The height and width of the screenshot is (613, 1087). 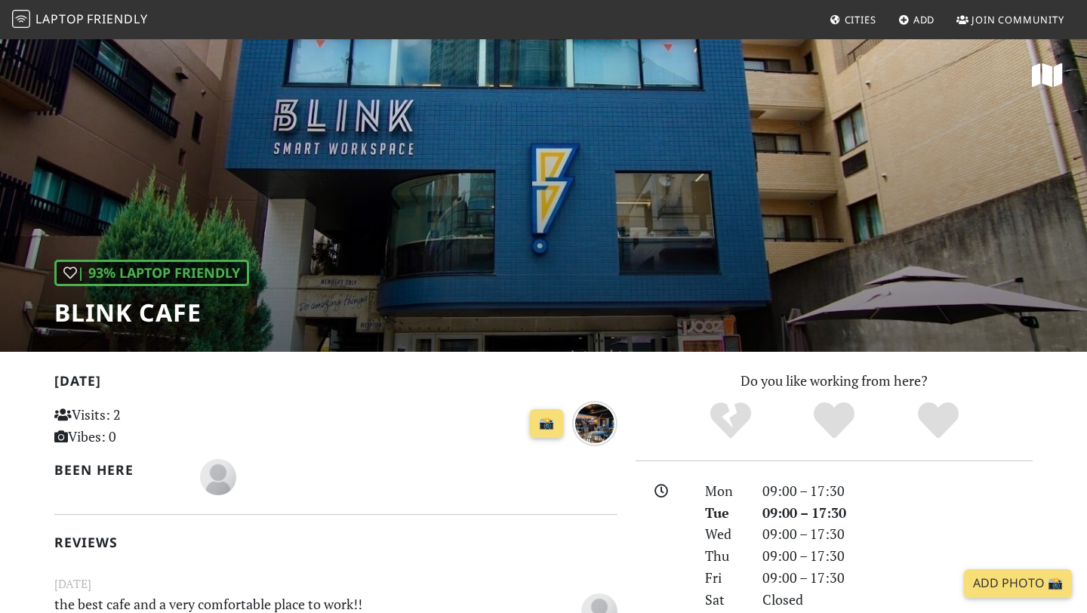 I want to click on div: No, so click(x=730, y=420).